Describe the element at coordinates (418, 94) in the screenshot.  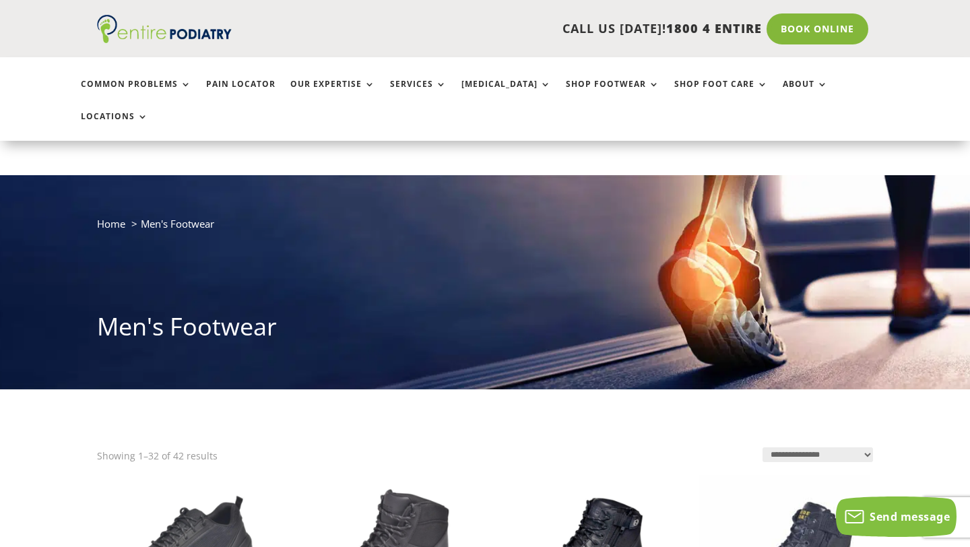
I see `a: Services` at that location.